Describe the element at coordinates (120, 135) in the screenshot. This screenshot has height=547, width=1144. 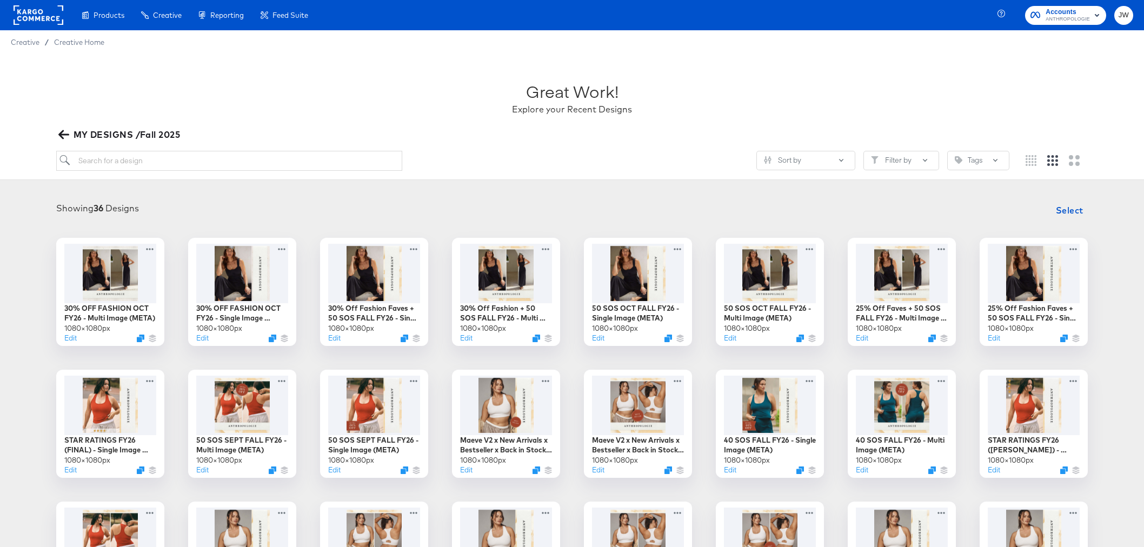
I see `button: MY DESIGNS /Fall 2025` at that location.